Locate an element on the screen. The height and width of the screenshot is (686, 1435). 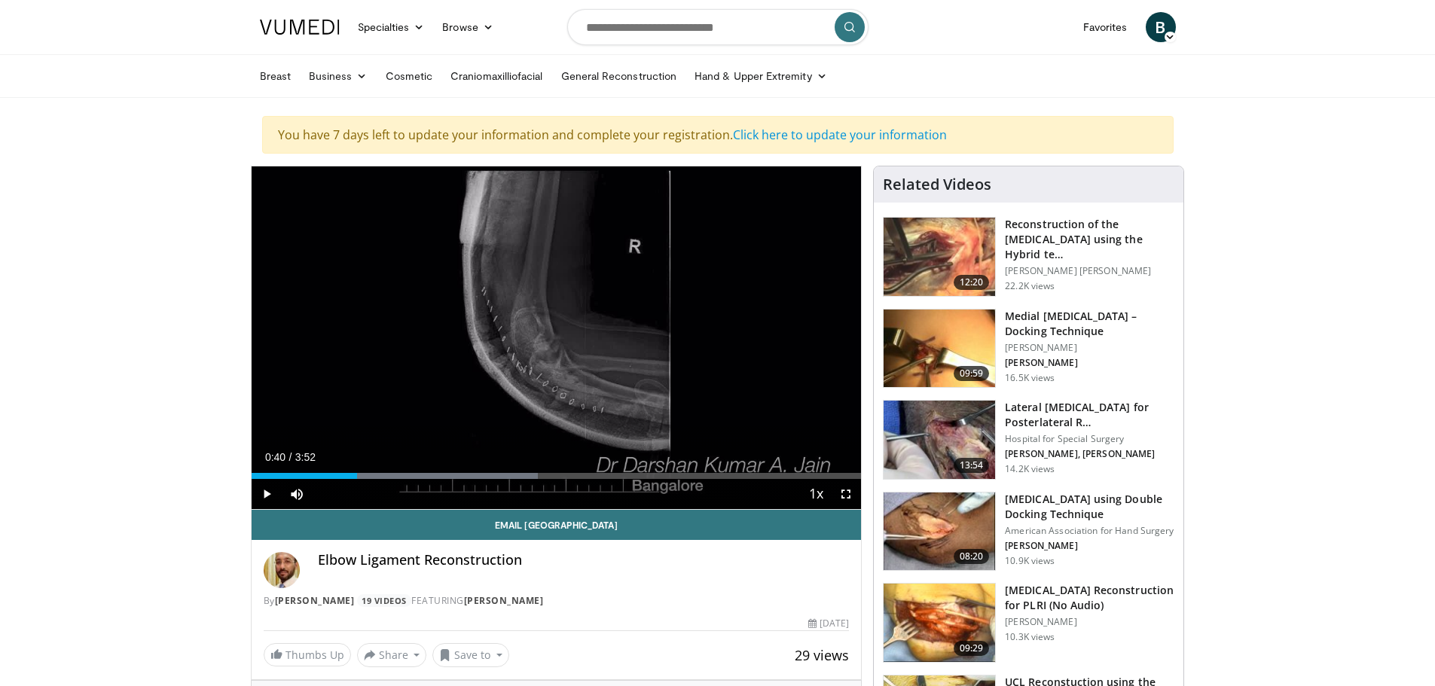
a: 19 Videos is located at coordinates (384, 601).